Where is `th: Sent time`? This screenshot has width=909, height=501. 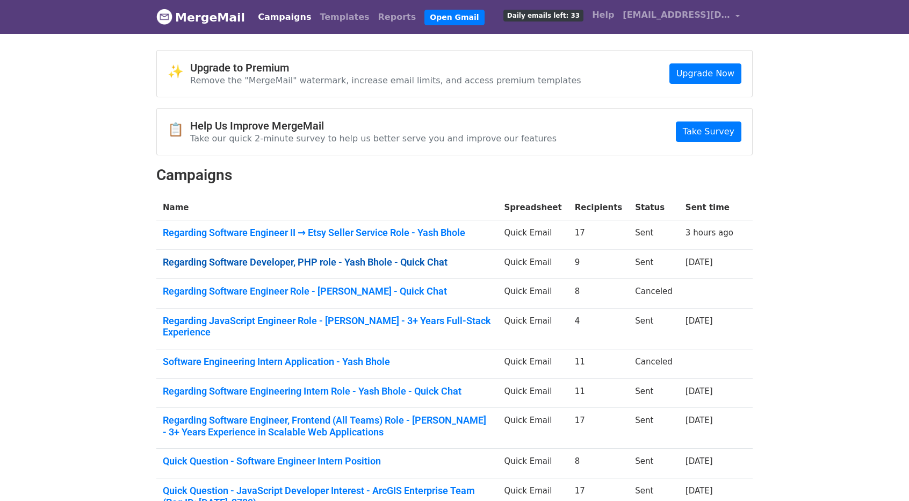
th: Sent time is located at coordinates (709, 207).